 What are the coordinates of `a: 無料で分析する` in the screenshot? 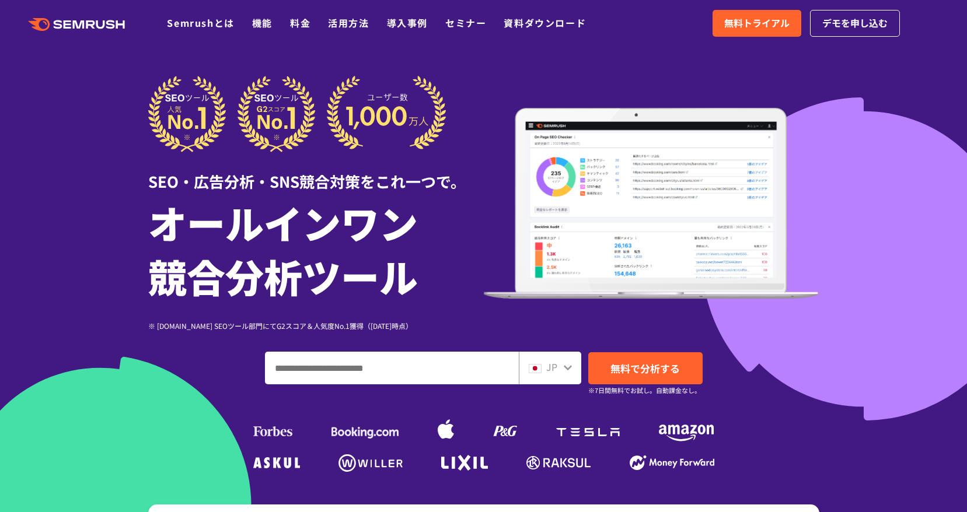 It's located at (645, 368).